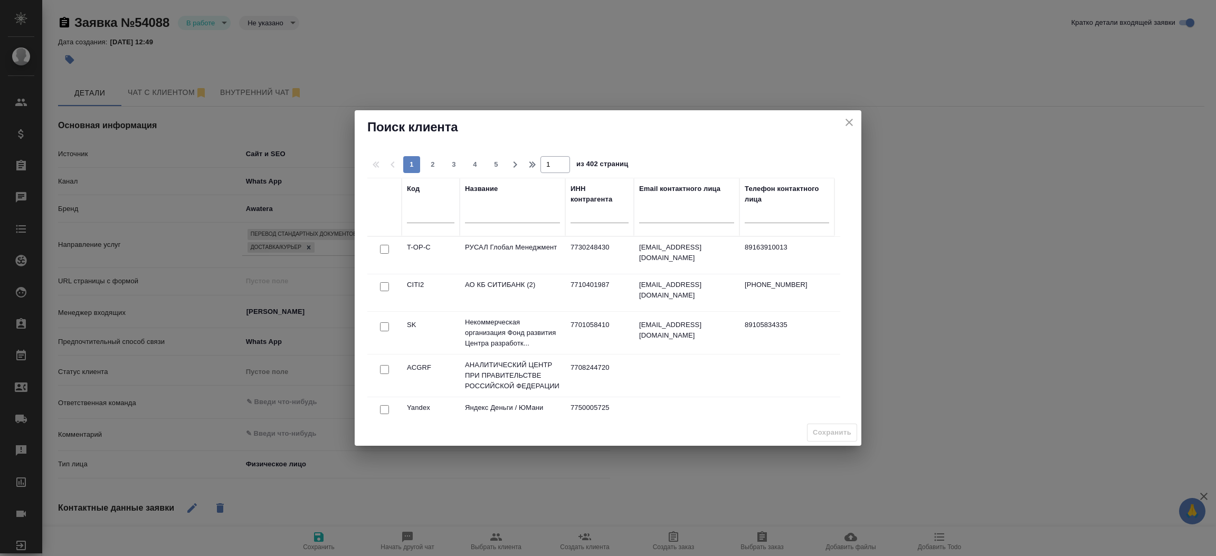 The height and width of the screenshot is (556, 1216). I want to click on div: Телефон контактного лица, so click(787, 194).